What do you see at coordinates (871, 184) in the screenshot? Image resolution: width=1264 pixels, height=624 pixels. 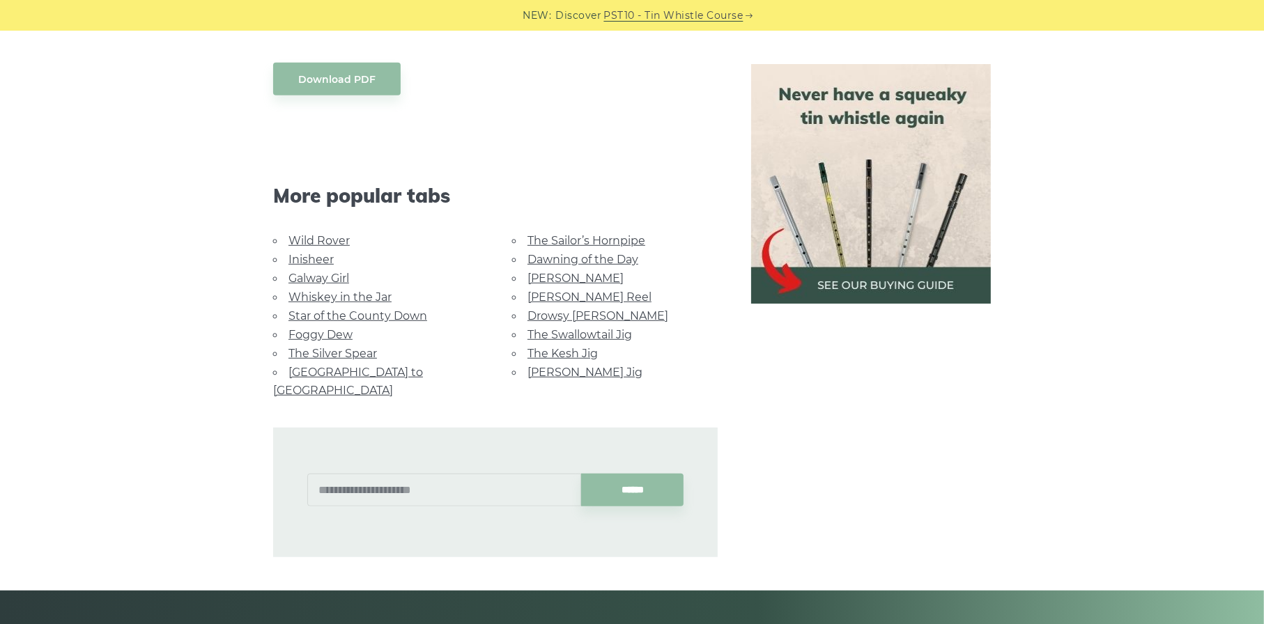 I see `img: tin whistle buying guide` at bounding box center [871, 184].